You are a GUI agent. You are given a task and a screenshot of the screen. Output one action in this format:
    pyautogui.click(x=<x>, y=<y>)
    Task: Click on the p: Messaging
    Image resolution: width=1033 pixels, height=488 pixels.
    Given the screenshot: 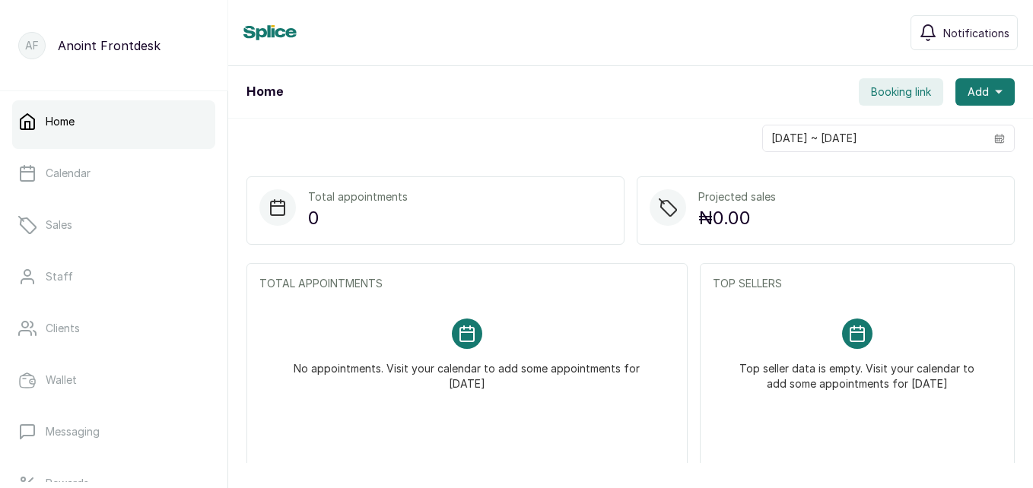 What is the action you would take?
    pyautogui.click(x=72, y=432)
    